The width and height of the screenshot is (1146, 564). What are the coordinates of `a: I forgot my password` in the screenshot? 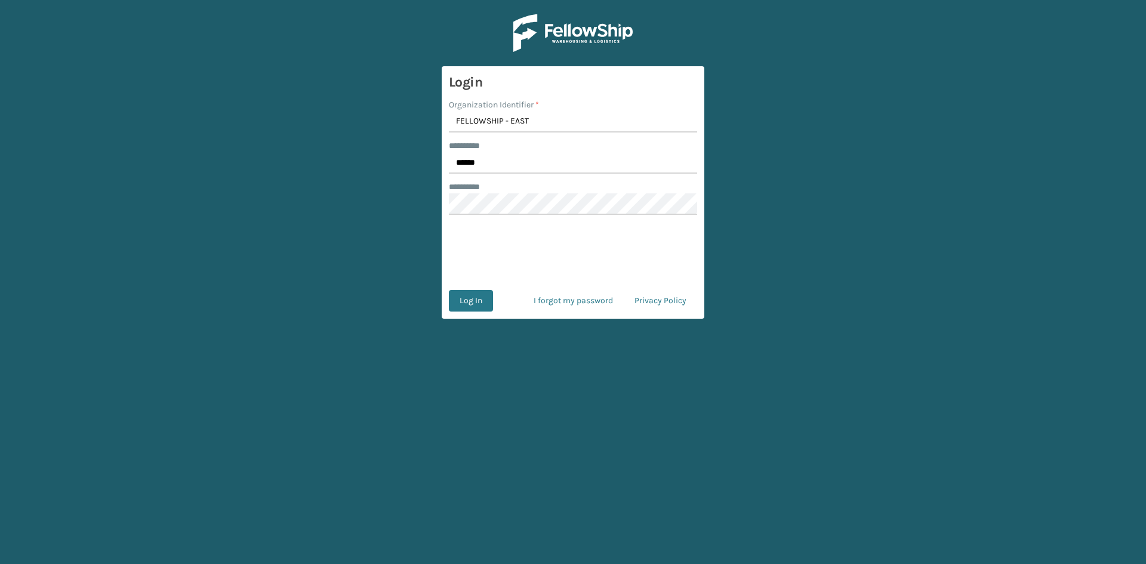 It's located at (573, 301).